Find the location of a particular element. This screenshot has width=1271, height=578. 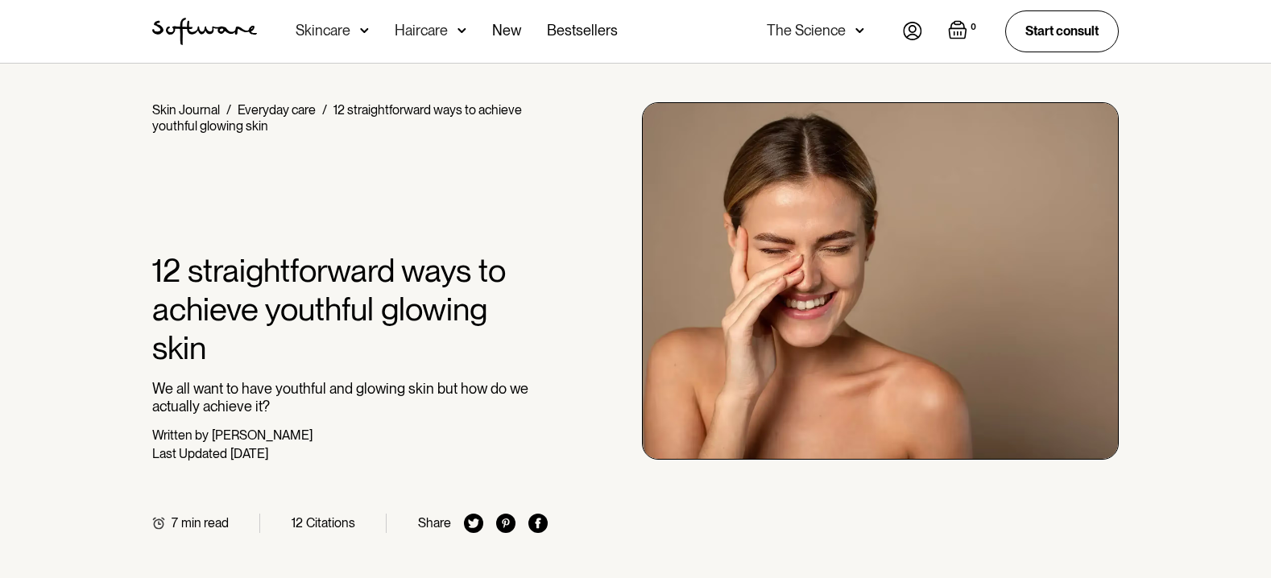

div: Last Updated is located at coordinates (189, 454).